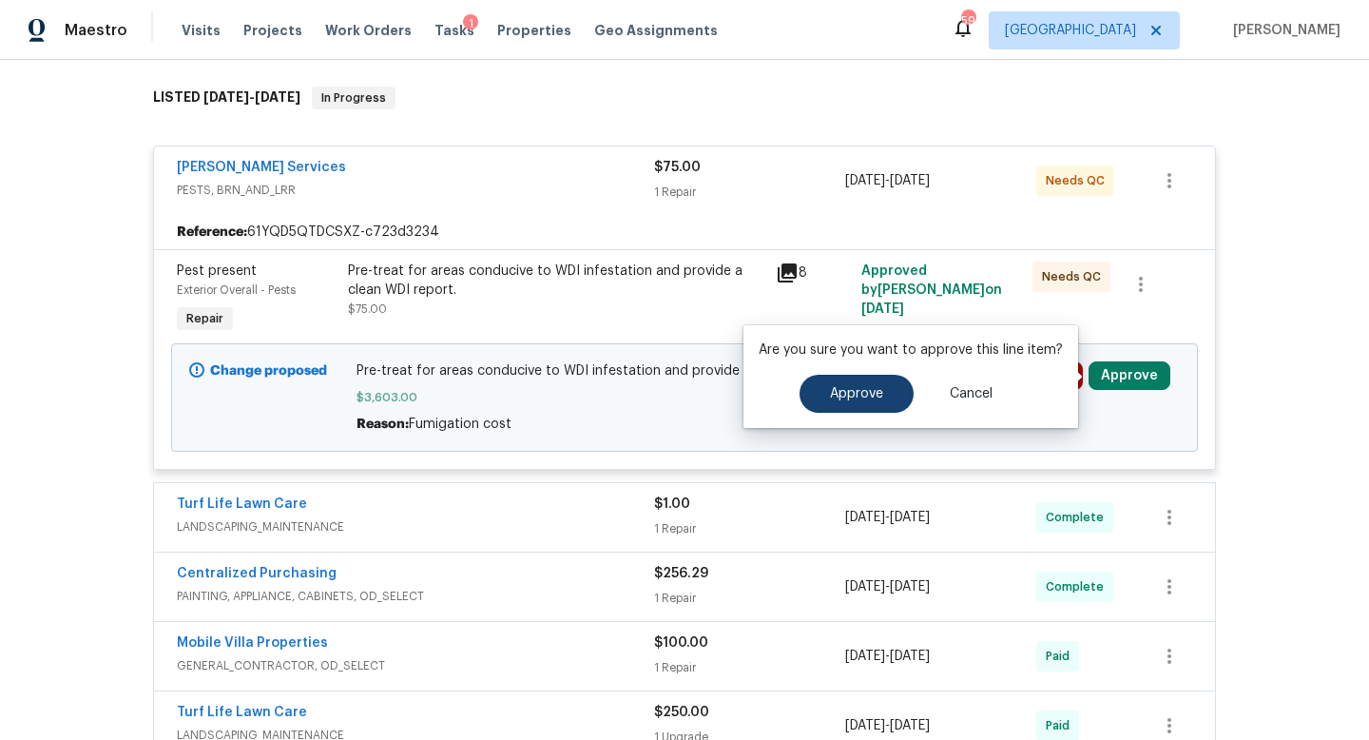 This screenshot has height=740, width=1369. Describe the element at coordinates (201, 30) in the screenshot. I see `span: Visits` at that location.